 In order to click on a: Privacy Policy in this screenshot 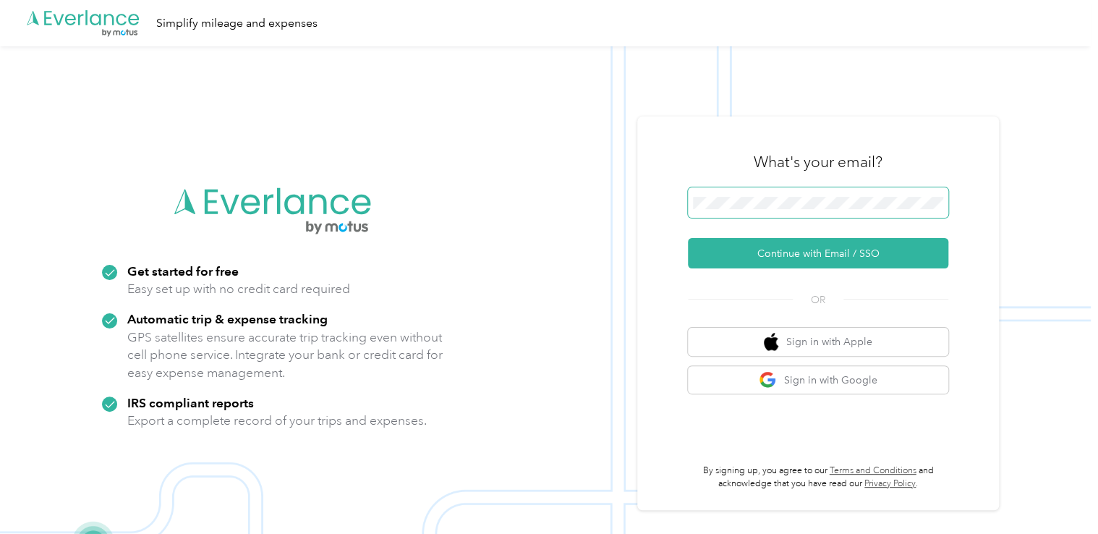, I will do `click(890, 483)`.